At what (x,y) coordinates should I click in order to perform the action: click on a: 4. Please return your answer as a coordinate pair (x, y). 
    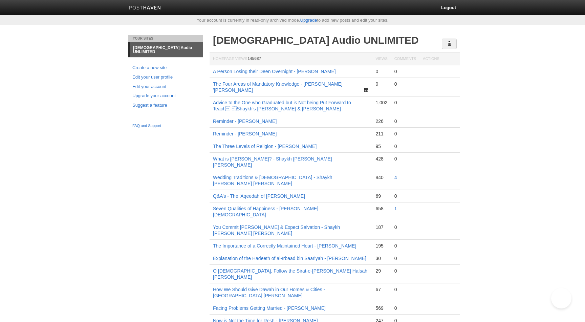
    Looking at the image, I should click on (396, 177).